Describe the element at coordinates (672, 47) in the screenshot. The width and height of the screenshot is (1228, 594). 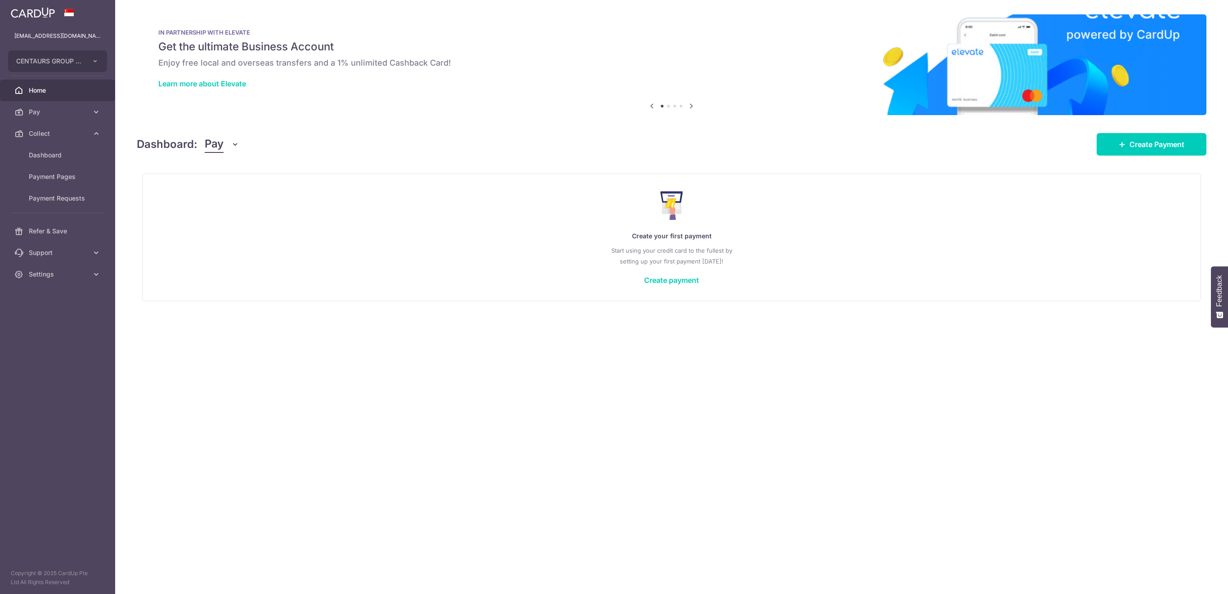
I see `h5: Get the ultimate Business Account` at that location.